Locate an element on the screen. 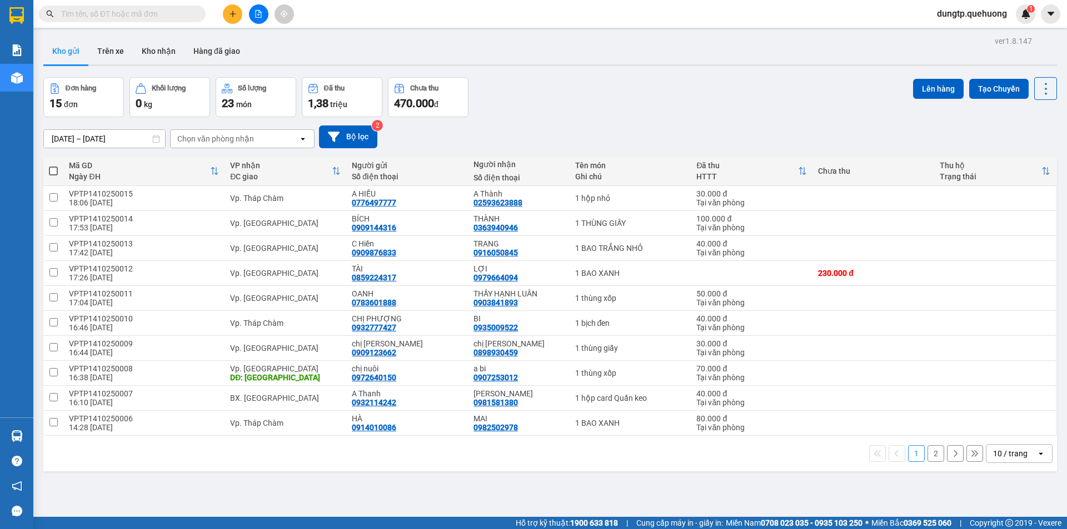 The width and height of the screenshot is (1067, 529). div: 0935009522 is located at coordinates (496, 328).